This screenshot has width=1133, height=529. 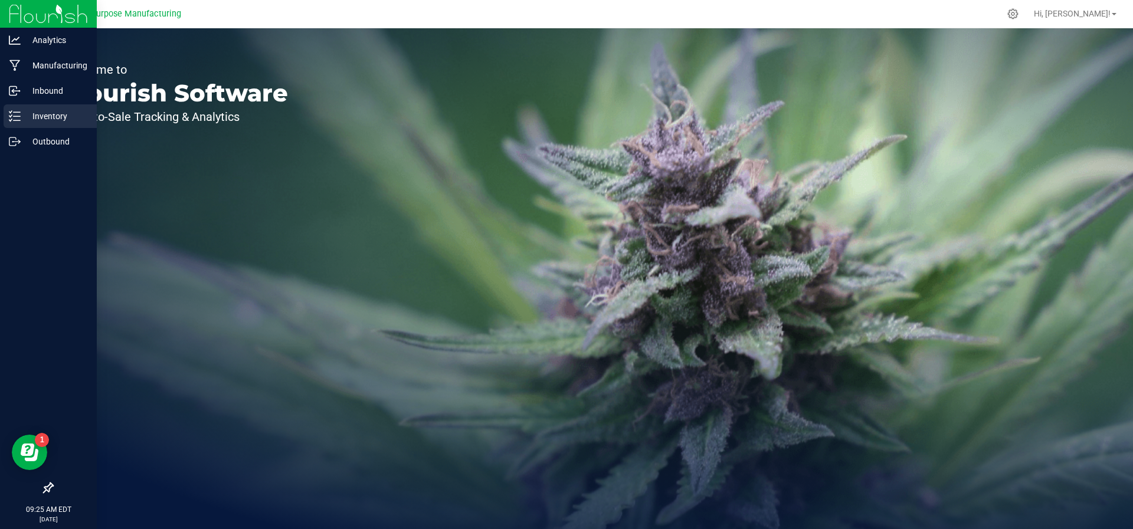 I want to click on inline-svg: Inventory, so click(x=15, y=116).